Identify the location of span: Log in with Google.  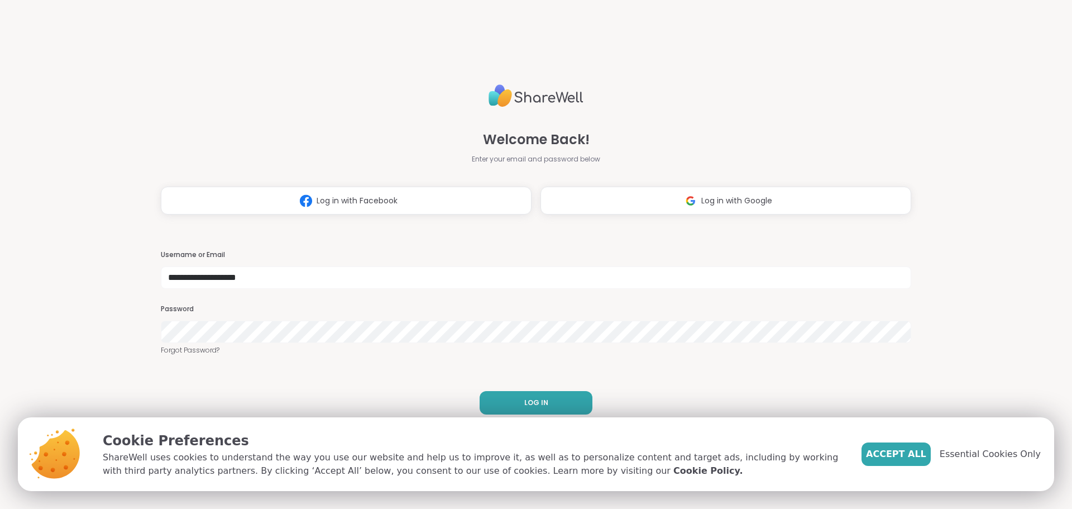
(737, 201).